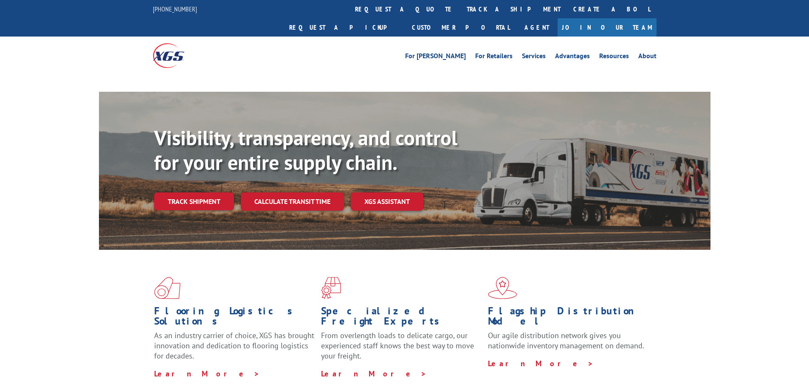  I want to click on a: Customer Portal, so click(461, 27).